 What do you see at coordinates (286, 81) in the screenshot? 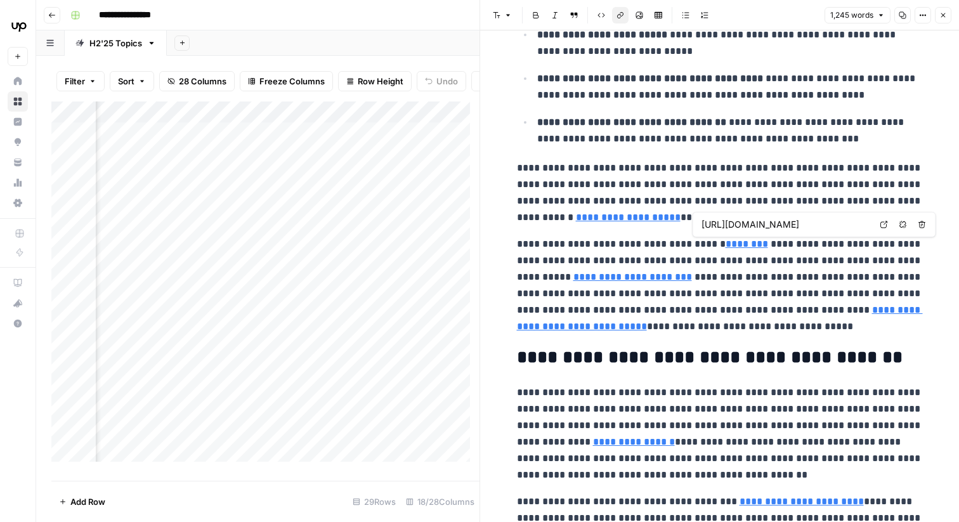
I see `button: Freeze Columns` at bounding box center [286, 81].